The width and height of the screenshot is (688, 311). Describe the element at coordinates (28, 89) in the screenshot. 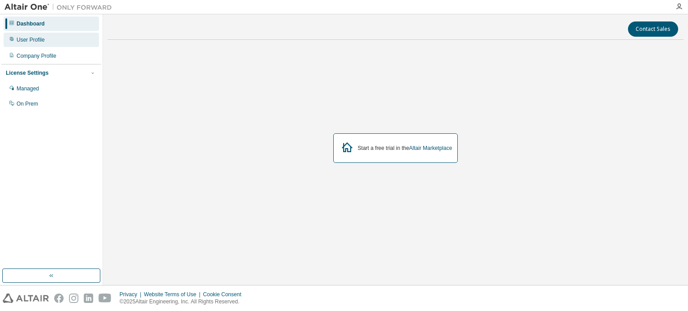

I see `div: Managed` at that location.